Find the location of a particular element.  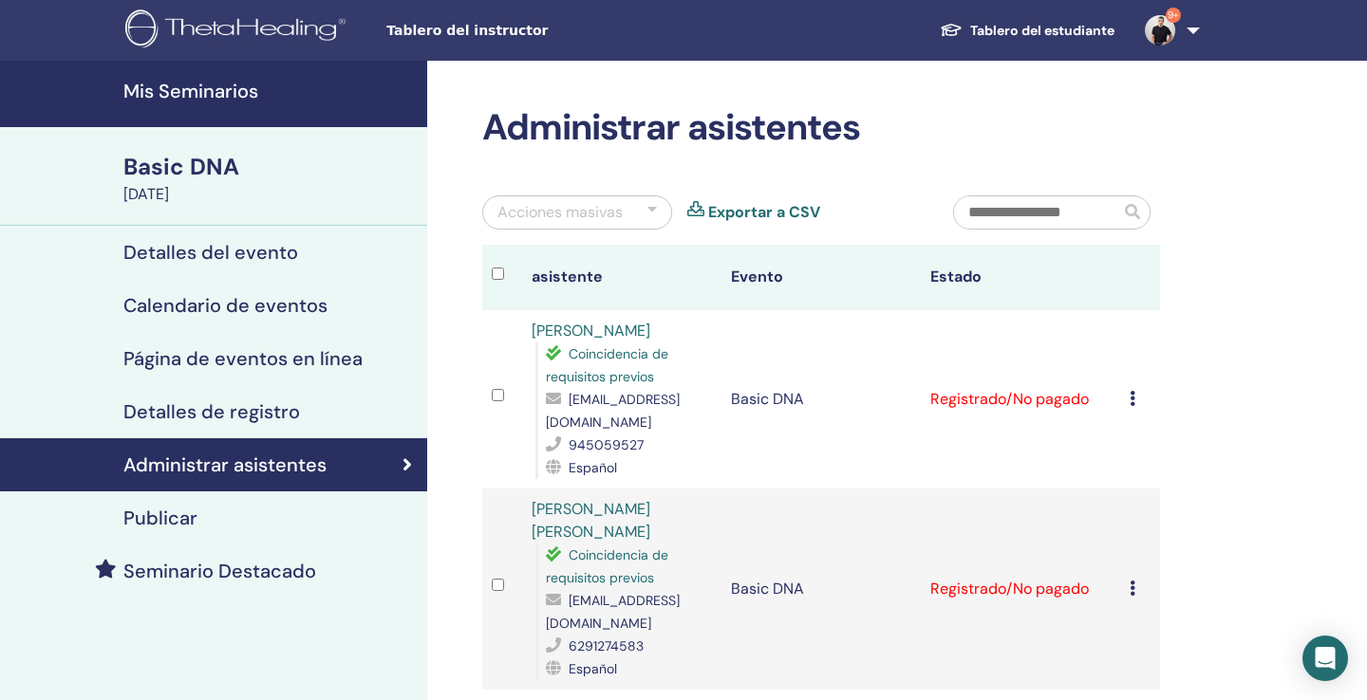

a: Tablero del estudiante is located at coordinates (1027, 30).